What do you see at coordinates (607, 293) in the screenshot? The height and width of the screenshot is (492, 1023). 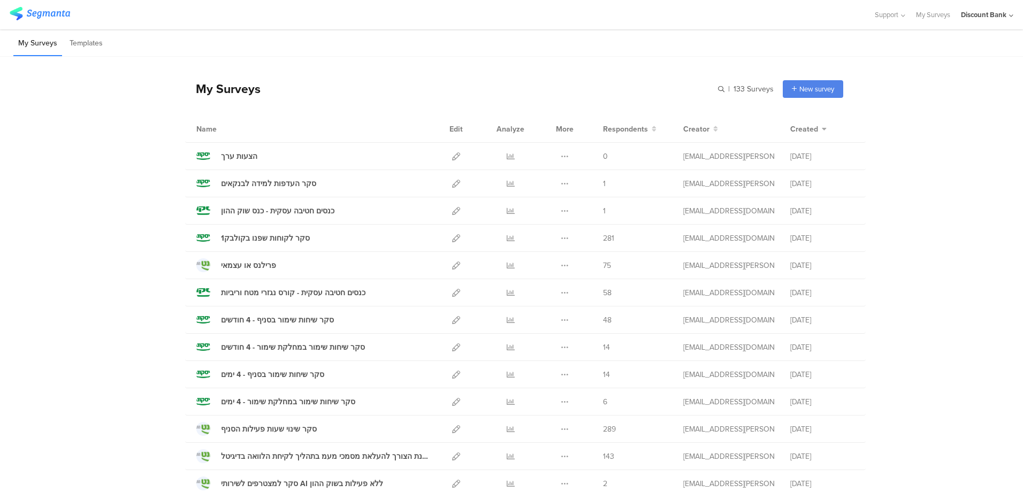 I see `span: 58` at bounding box center [607, 293].